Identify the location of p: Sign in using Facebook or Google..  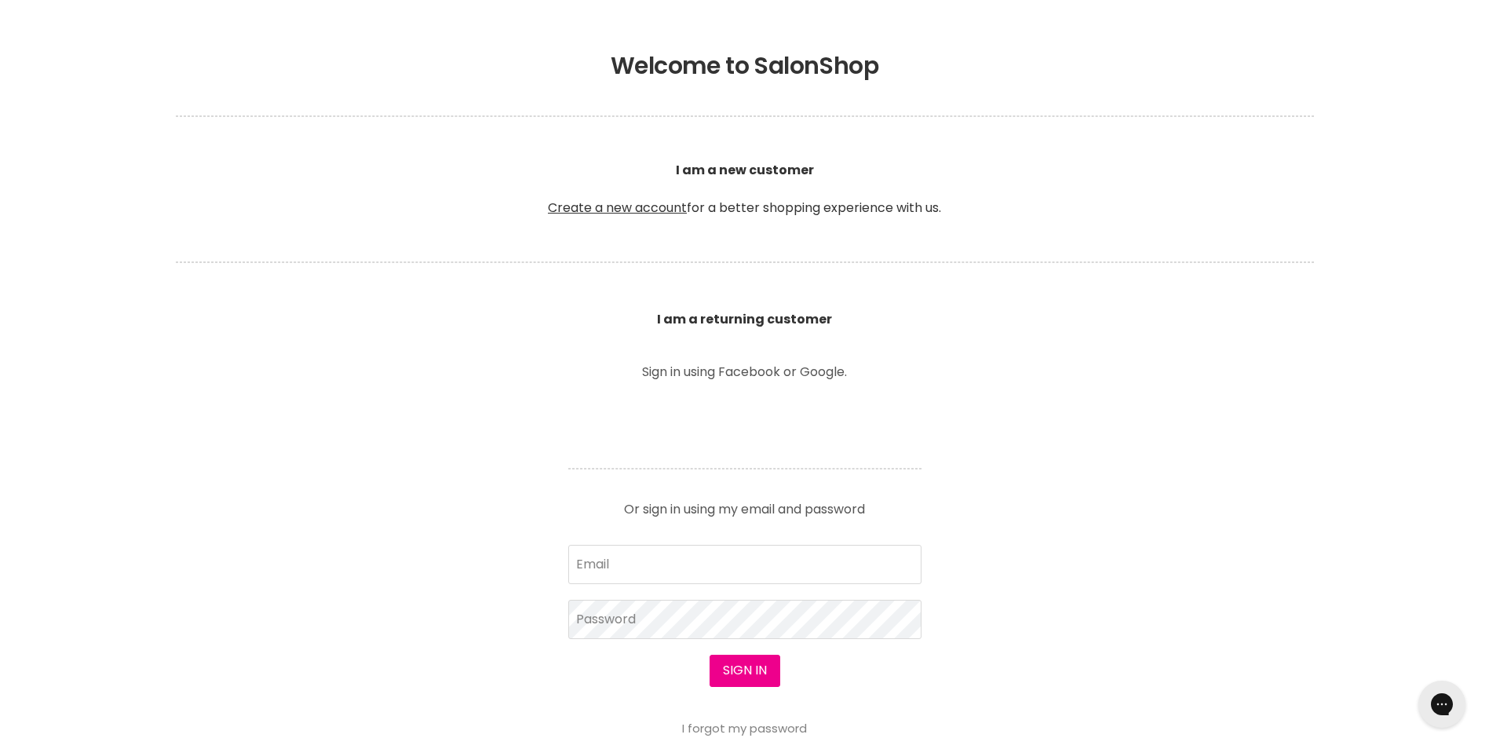
(745, 372).